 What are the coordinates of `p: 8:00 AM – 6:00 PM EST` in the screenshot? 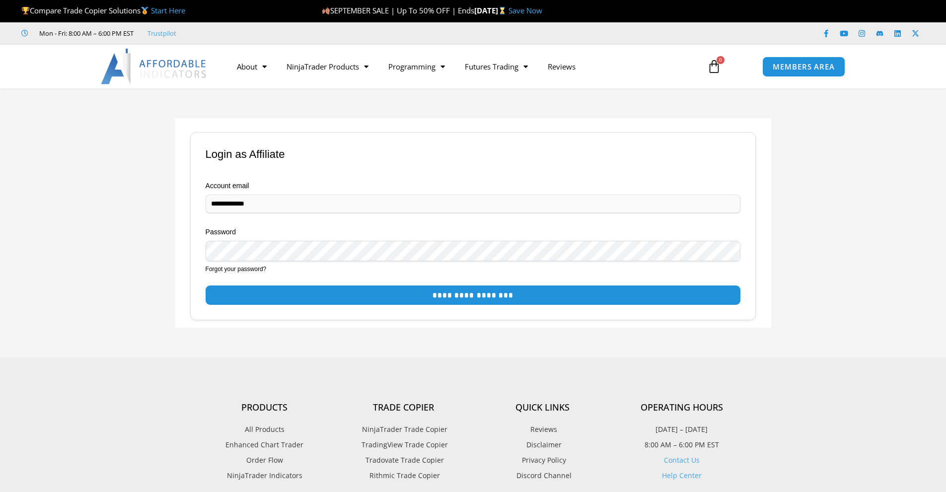 It's located at (682, 445).